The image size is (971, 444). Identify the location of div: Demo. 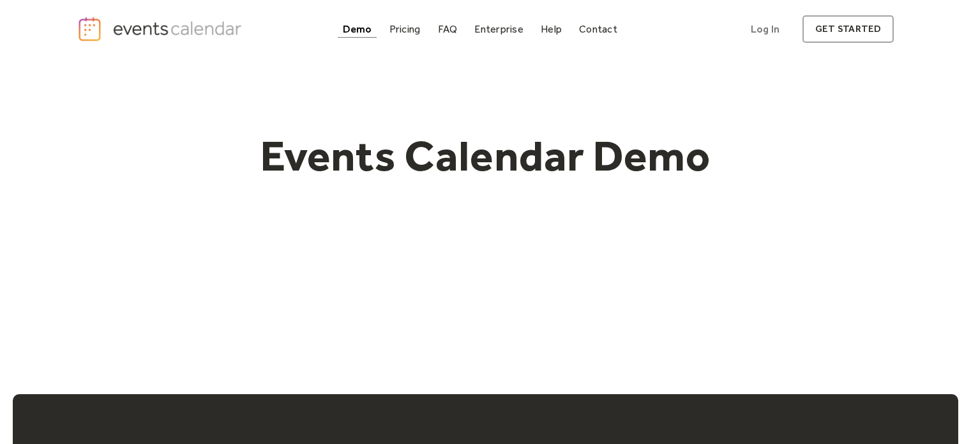
(357, 29).